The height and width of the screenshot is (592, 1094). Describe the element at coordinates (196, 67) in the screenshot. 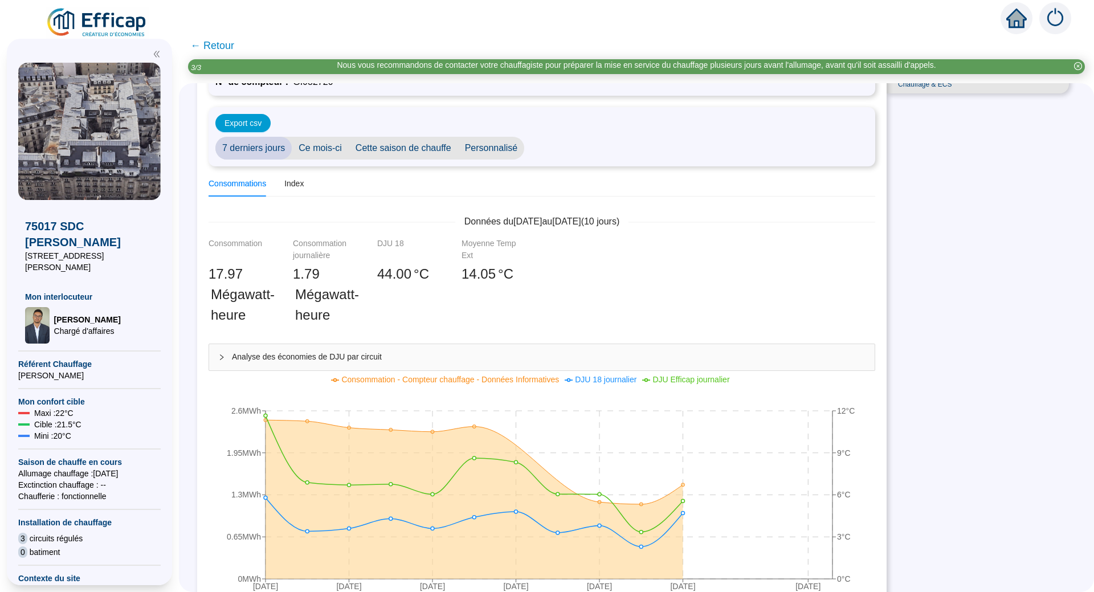

I see `i: 3 / 3` at that location.